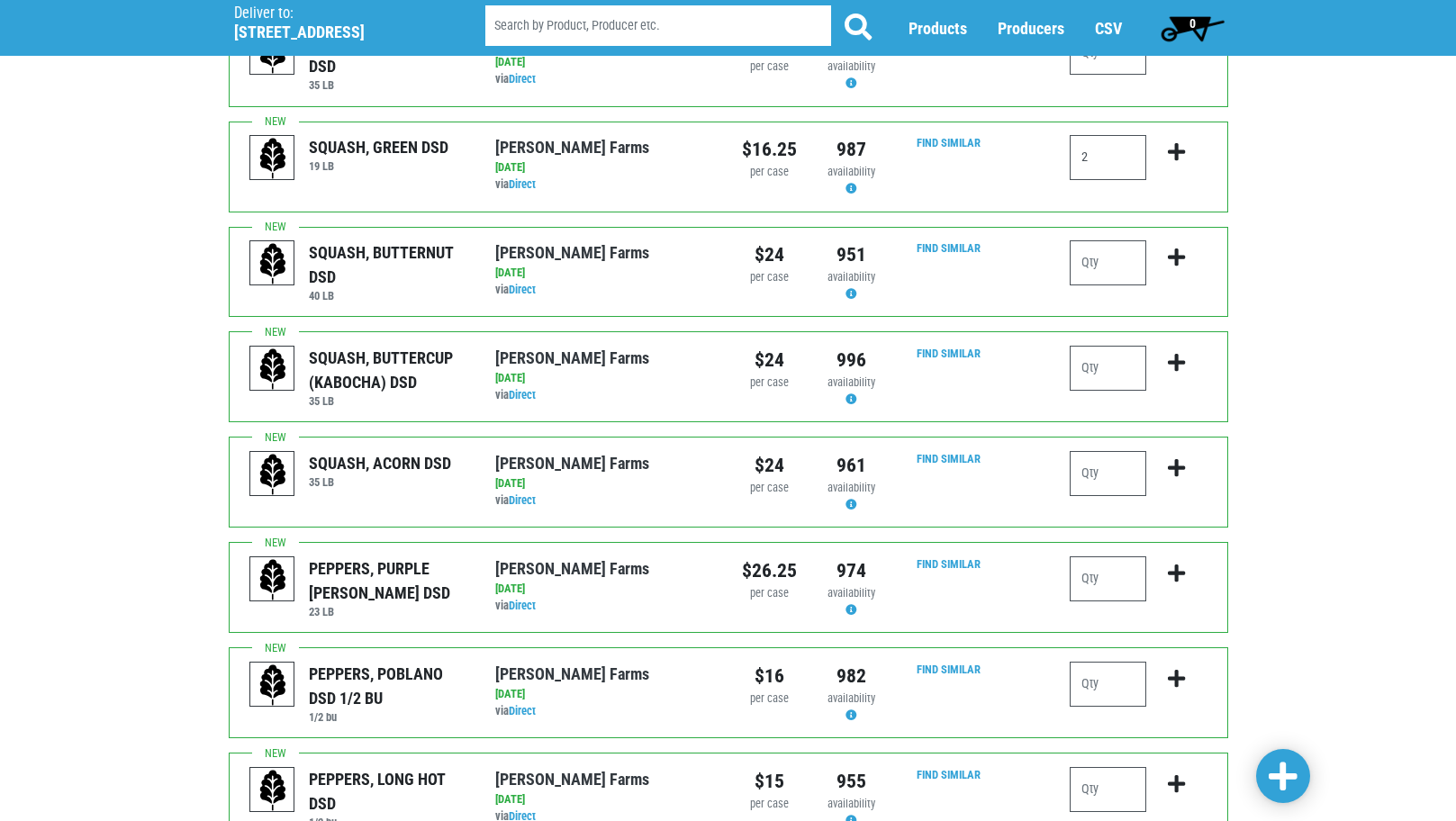 The height and width of the screenshot is (821, 1456). What do you see at coordinates (851, 149) in the screenshot?
I see `div: 987` at bounding box center [851, 149].